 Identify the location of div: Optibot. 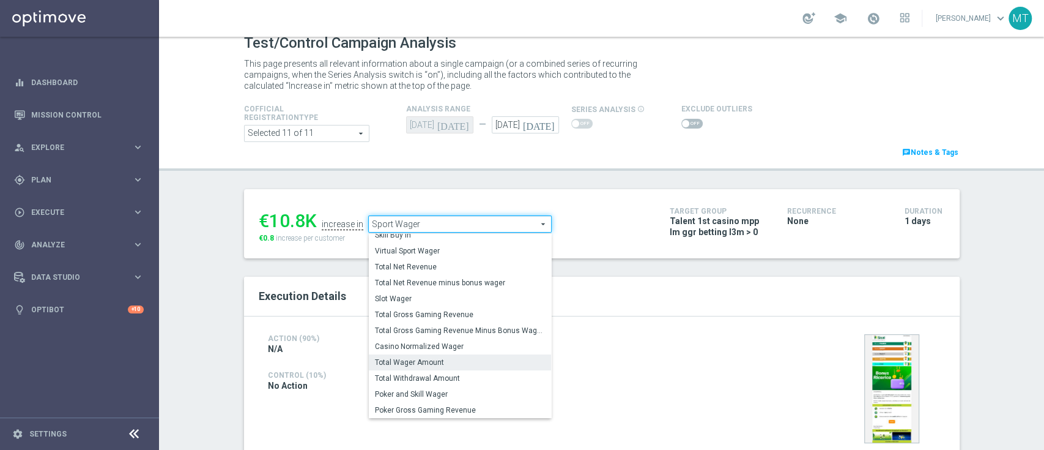
(79, 309).